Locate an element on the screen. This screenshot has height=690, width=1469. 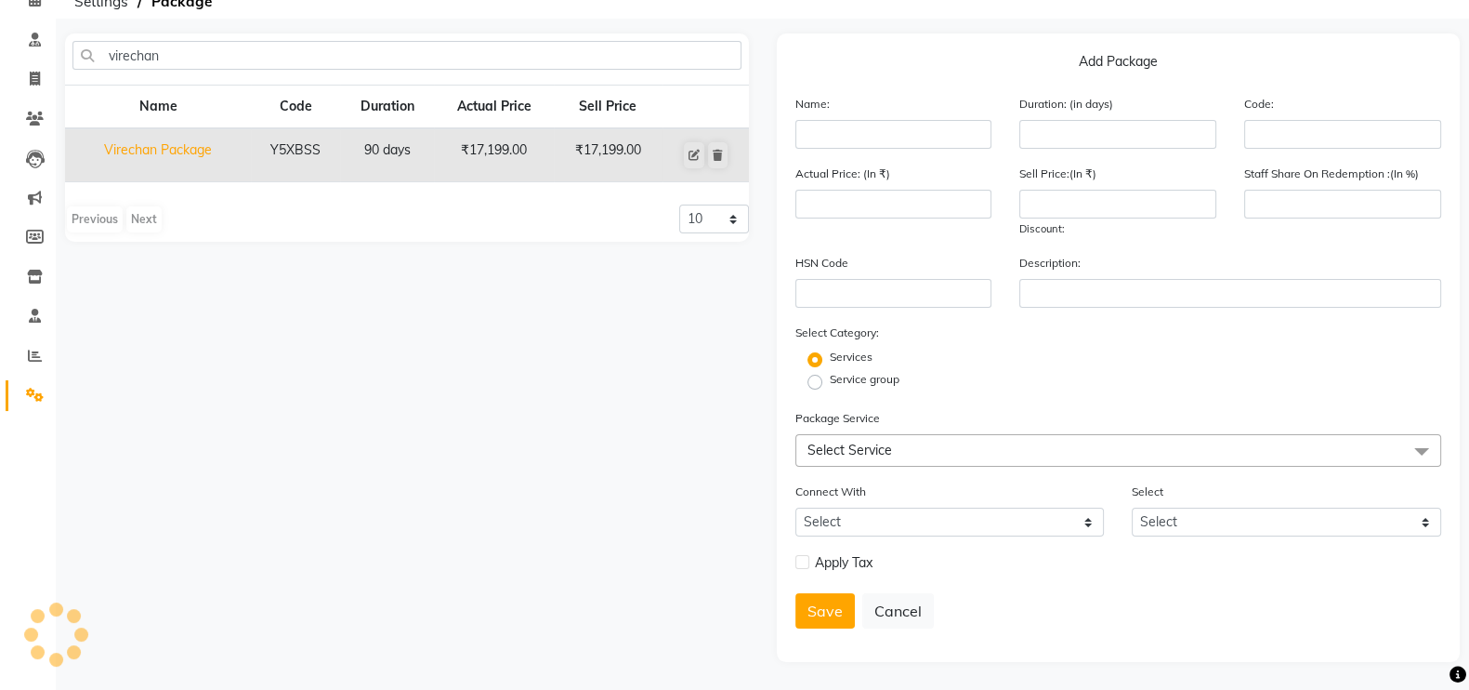
th: Code is located at coordinates (296, 107).